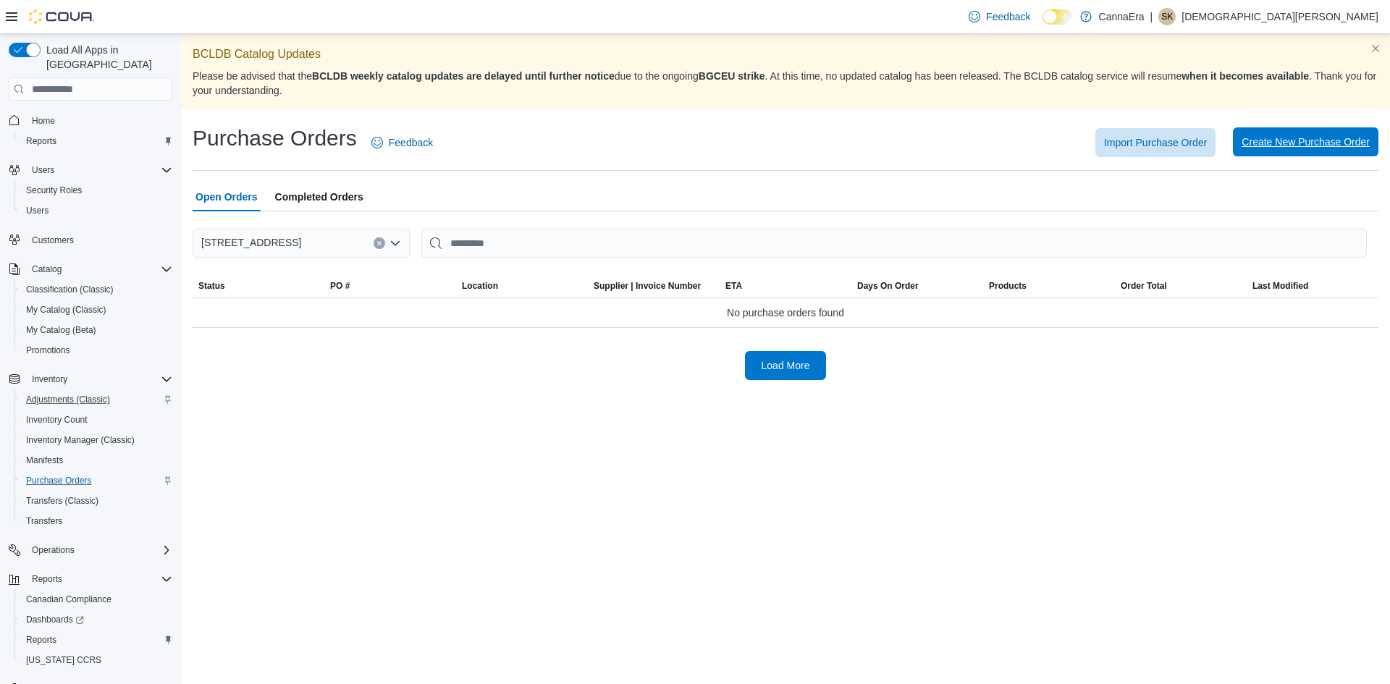 This screenshot has width=1390, height=684. I want to click on strong: BGCEU strike, so click(732, 76).